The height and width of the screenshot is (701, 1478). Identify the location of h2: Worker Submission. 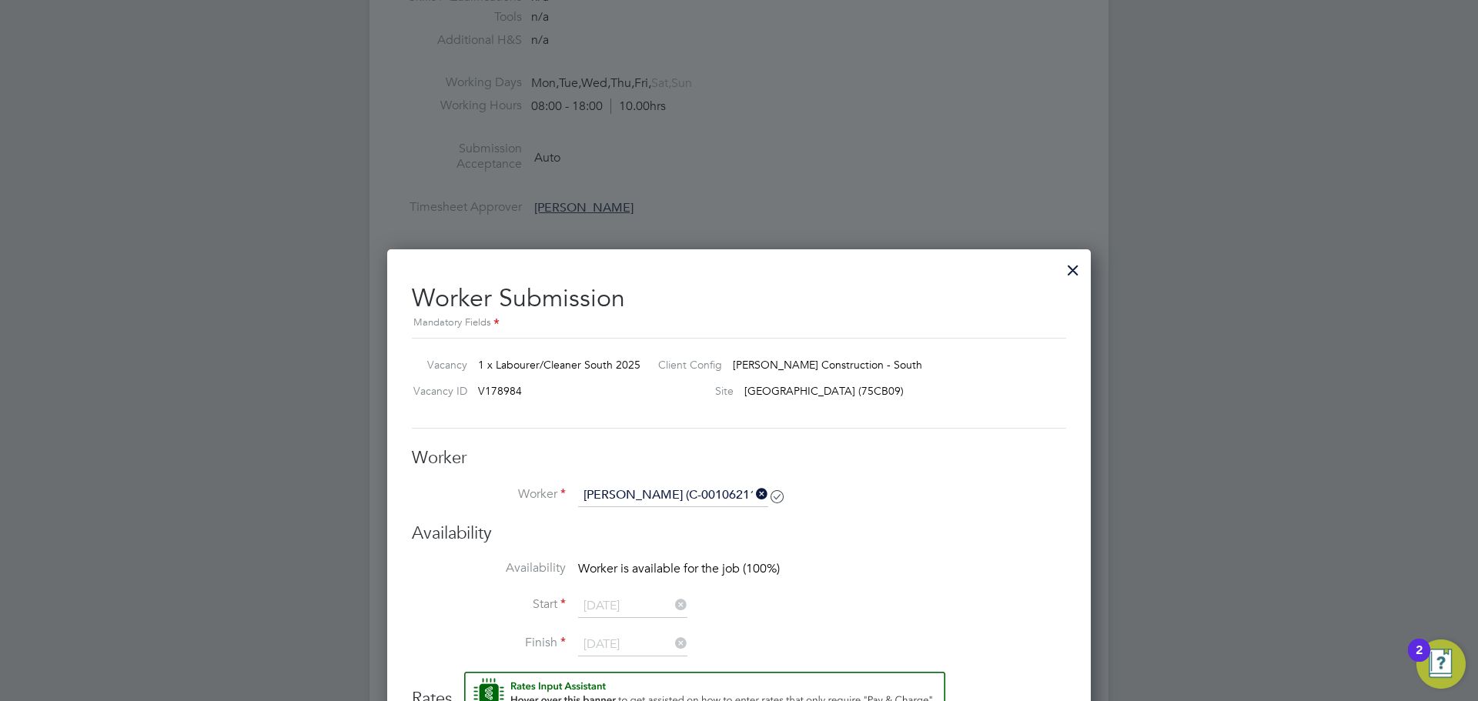
(739, 301).